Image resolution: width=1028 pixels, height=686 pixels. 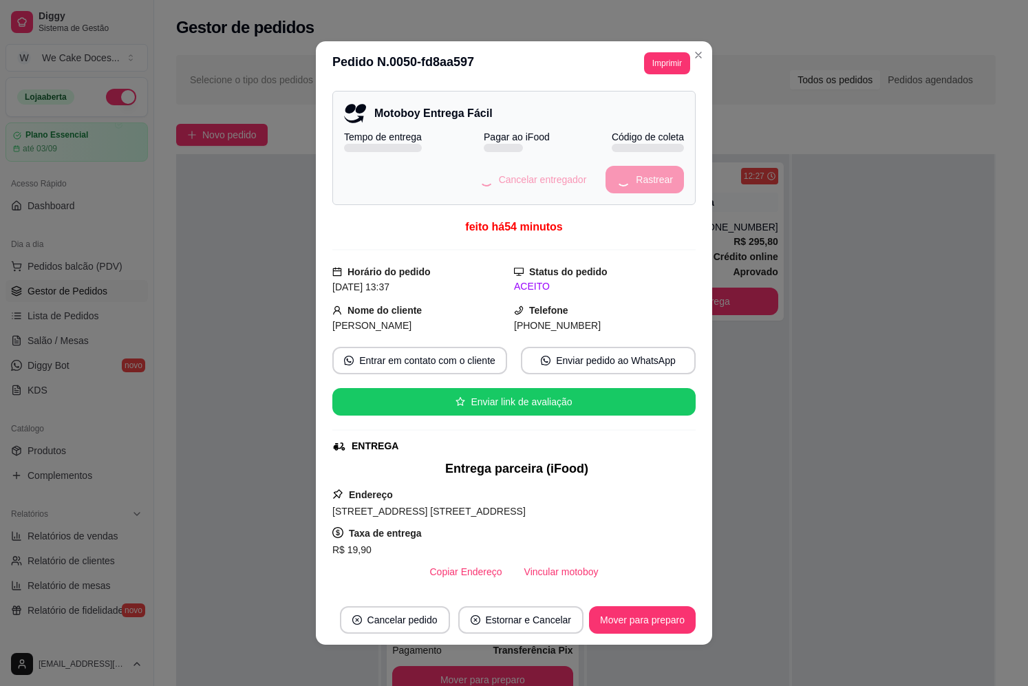 I want to click on button: close-circleEstornar e Cancelar, so click(x=521, y=620).